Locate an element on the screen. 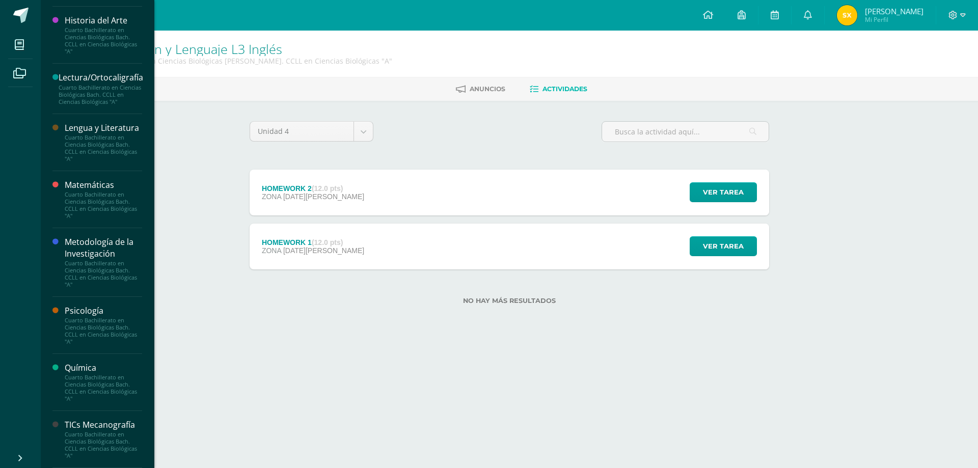 This screenshot has height=468, width=978. h1: Comunicación y Lenguaje L3 Inglés is located at coordinates (236, 49).